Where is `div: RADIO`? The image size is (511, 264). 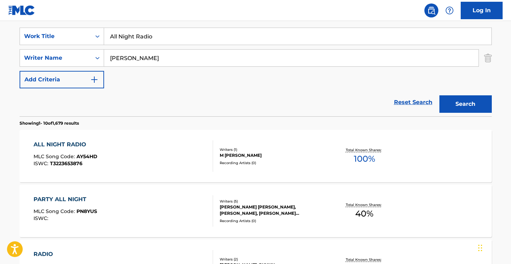 div: RADIO is located at coordinates (66, 255).